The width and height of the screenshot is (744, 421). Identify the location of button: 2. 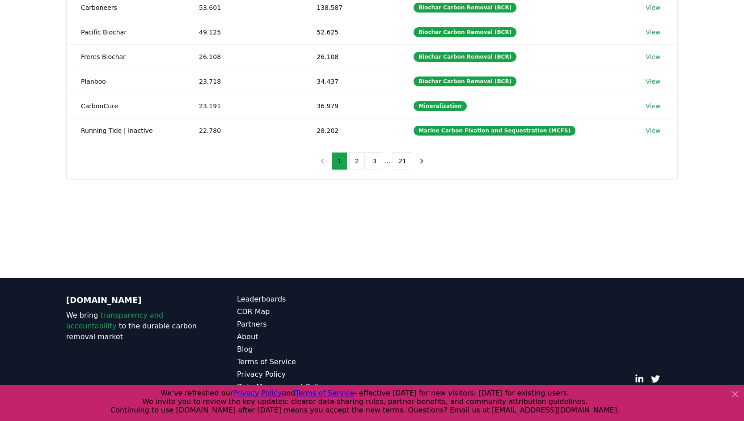
(357, 161).